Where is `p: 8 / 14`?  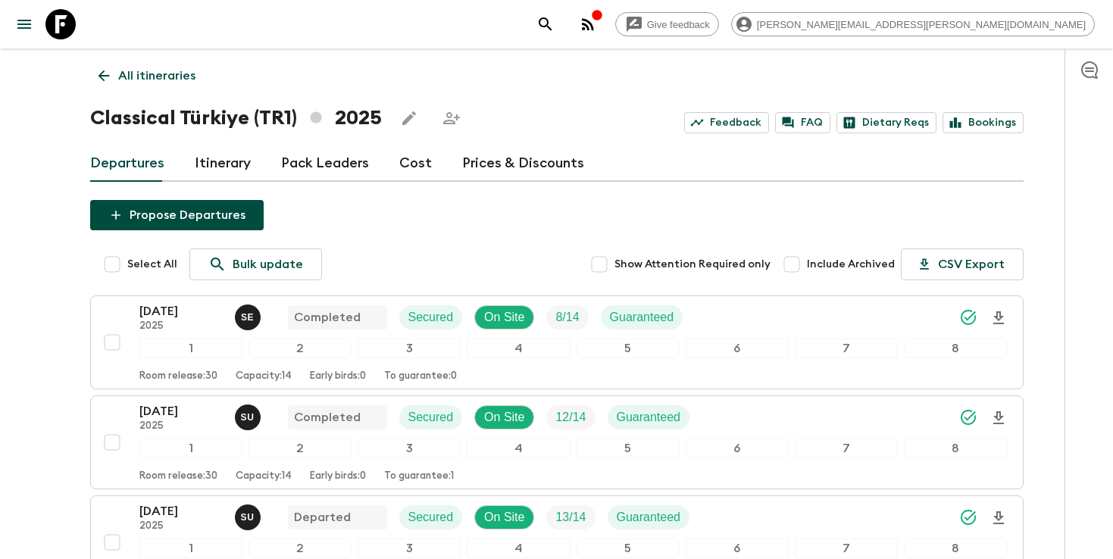 p: 8 / 14 is located at coordinates (567, 318).